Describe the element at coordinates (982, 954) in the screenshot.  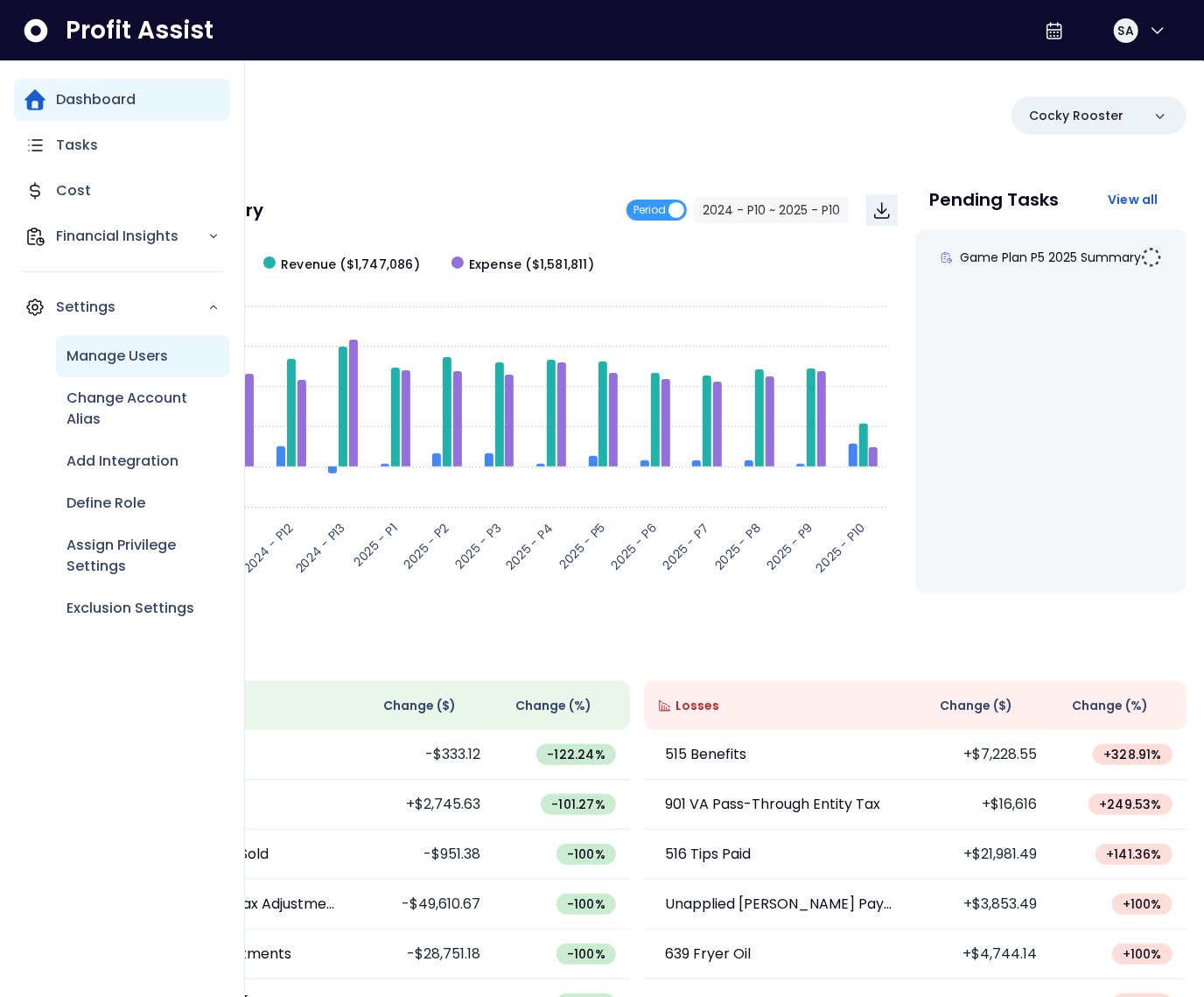
I see `td: +$4,744.14` at that location.